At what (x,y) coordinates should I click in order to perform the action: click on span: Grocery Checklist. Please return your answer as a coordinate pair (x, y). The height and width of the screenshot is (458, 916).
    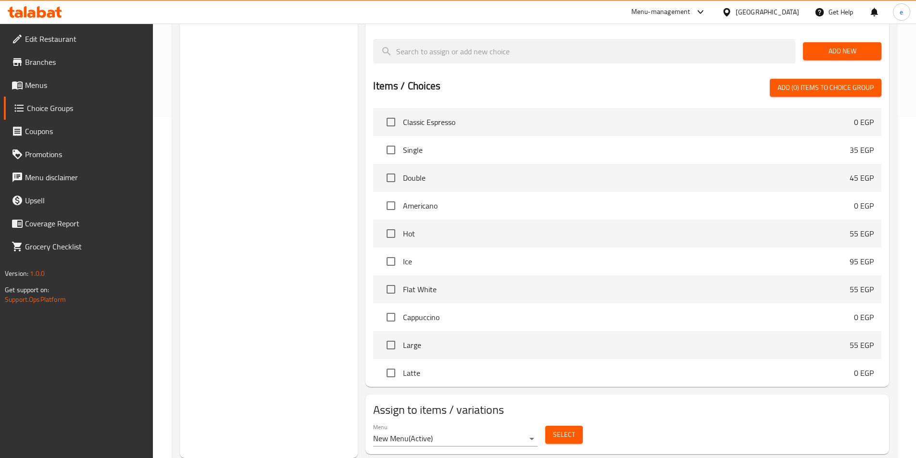
    Looking at the image, I should click on (85, 247).